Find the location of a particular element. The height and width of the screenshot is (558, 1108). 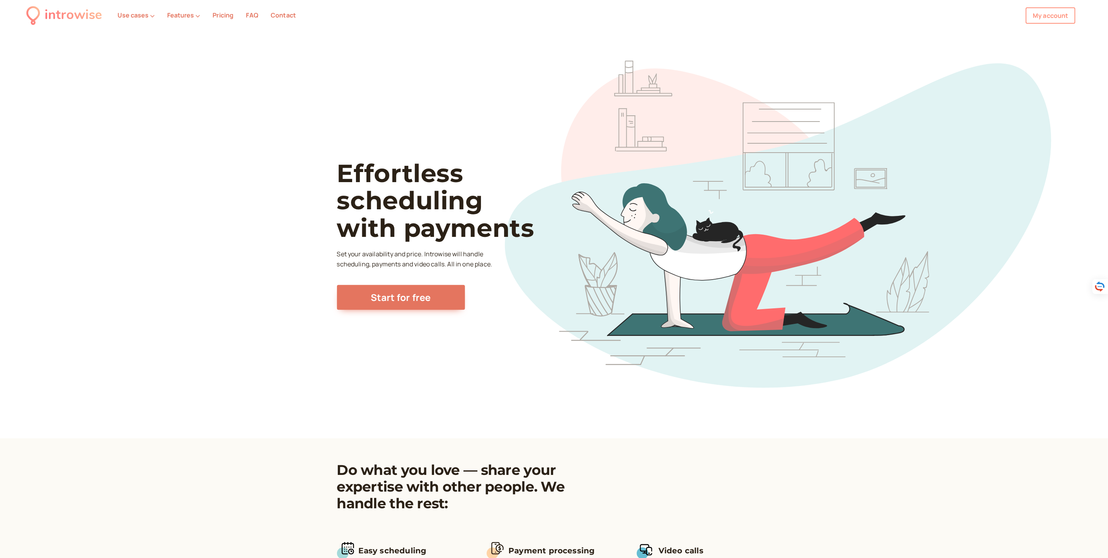

a: Contact is located at coordinates (283, 15).